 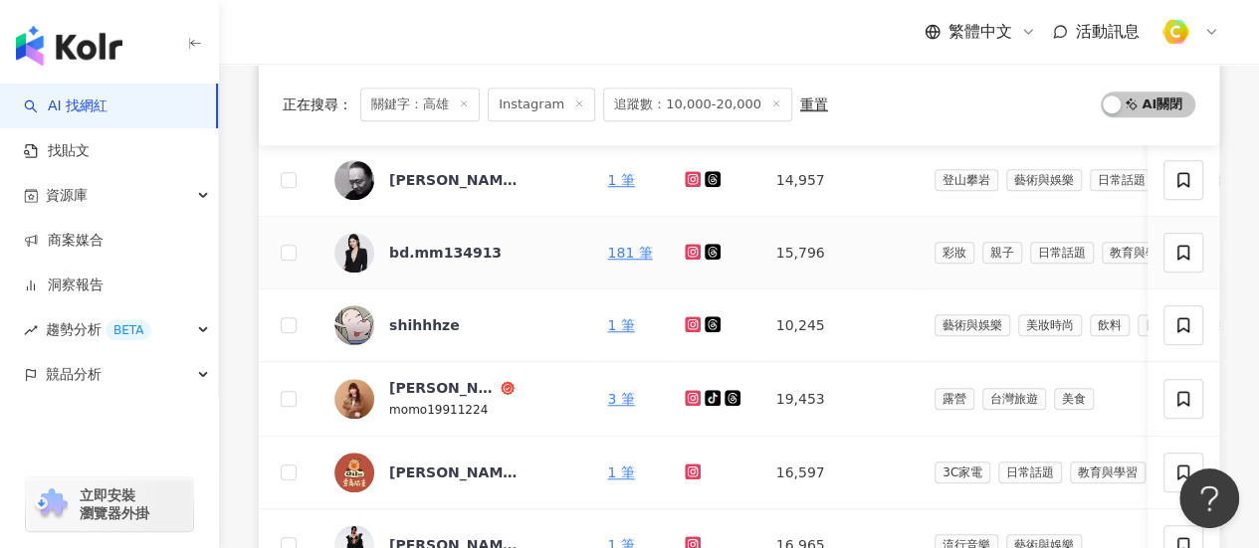 What do you see at coordinates (954, 253) in the screenshot?
I see `span: 彩妝` at bounding box center [954, 253].